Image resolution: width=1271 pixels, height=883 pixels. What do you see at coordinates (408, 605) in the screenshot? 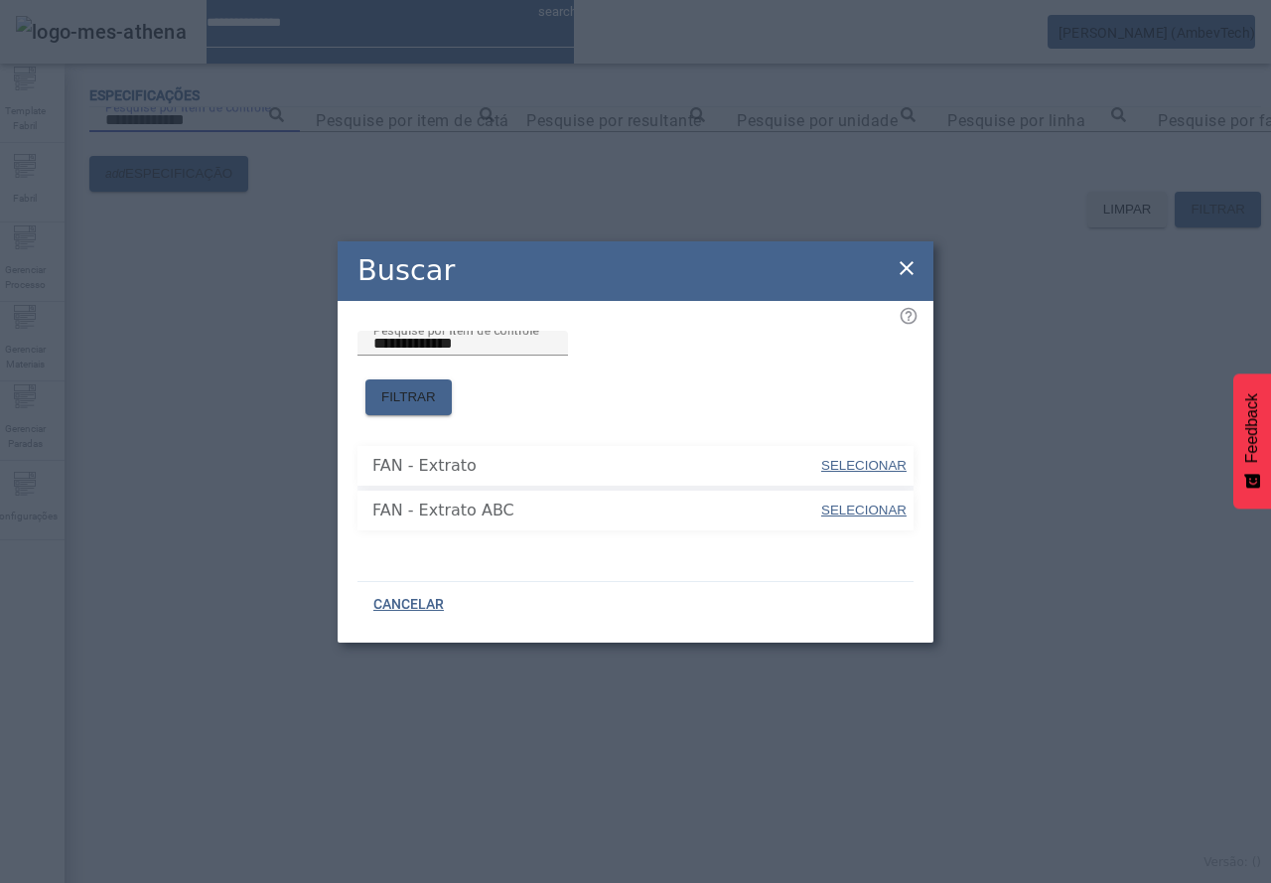
I see `span: CANCELAR` at bounding box center [408, 605].